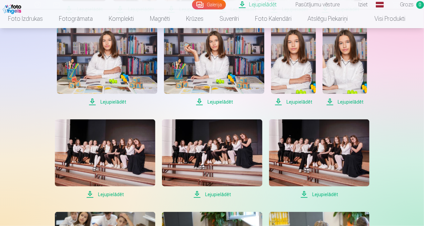 This screenshot has width=424, height=226. What do you see at coordinates (229, 19) in the screenshot?
I see `a: Suvenīri` at bounding box center [229, 19].